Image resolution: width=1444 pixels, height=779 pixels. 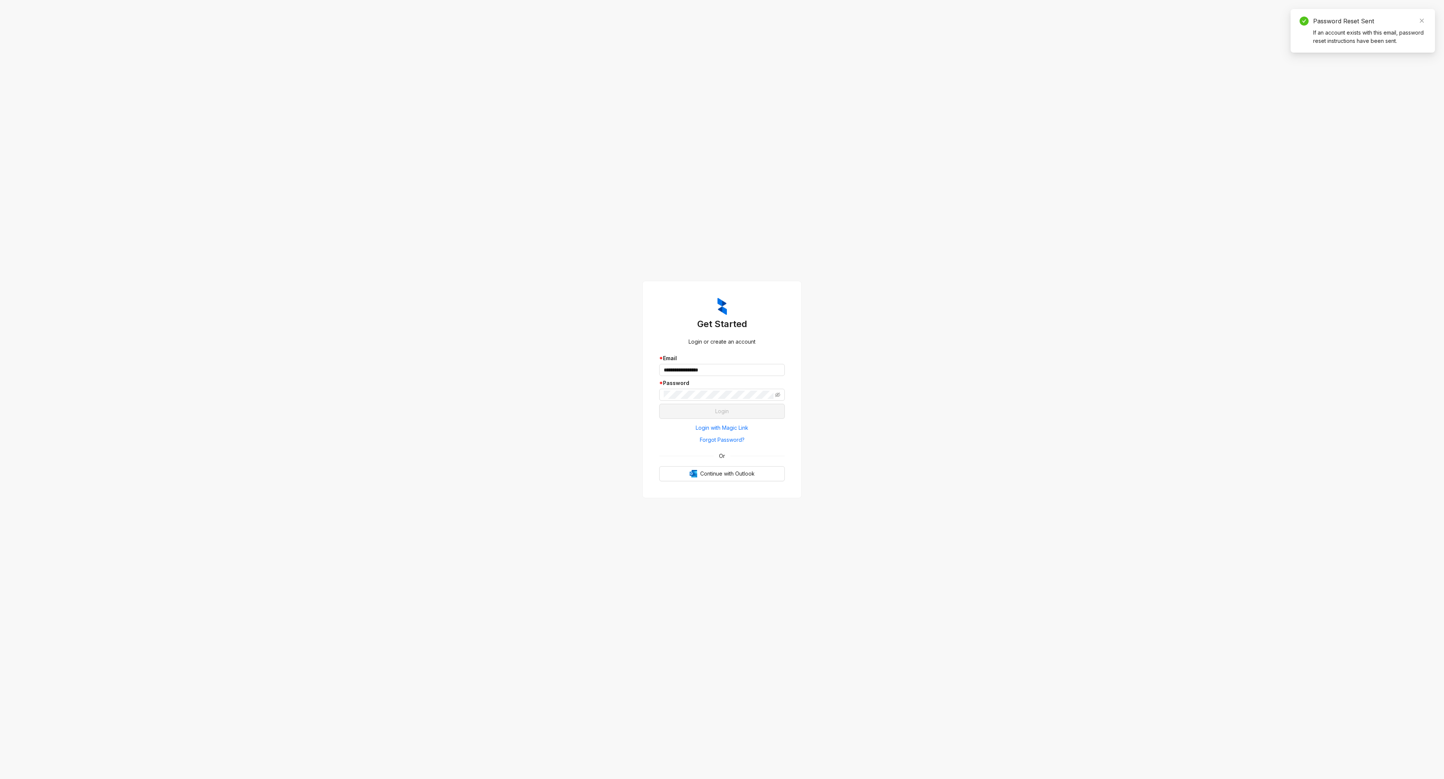 What do you see at coordinates (1370, 21) in the screenshot?
I see `div: Password Reset Sent` at bounding box center [1370, 21].